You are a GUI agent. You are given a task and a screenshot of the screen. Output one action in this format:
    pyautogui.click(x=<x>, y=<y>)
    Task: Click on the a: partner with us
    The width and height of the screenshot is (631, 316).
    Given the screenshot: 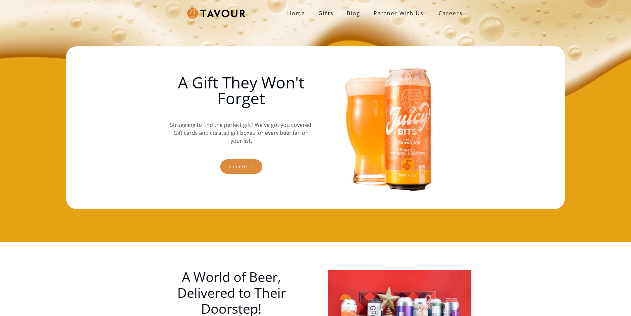 What is the action you would take?
    pyautogui.click(x=398, y=13)
    